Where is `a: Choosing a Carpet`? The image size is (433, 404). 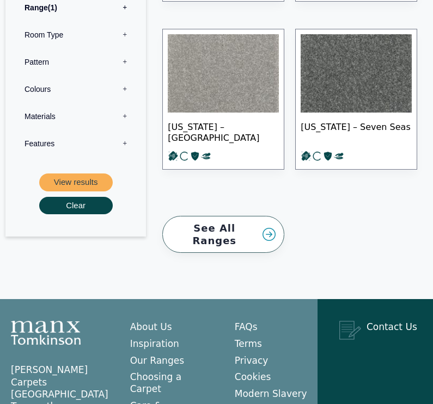 a: Choosing a Carpet is located at coordinates (156, 384).